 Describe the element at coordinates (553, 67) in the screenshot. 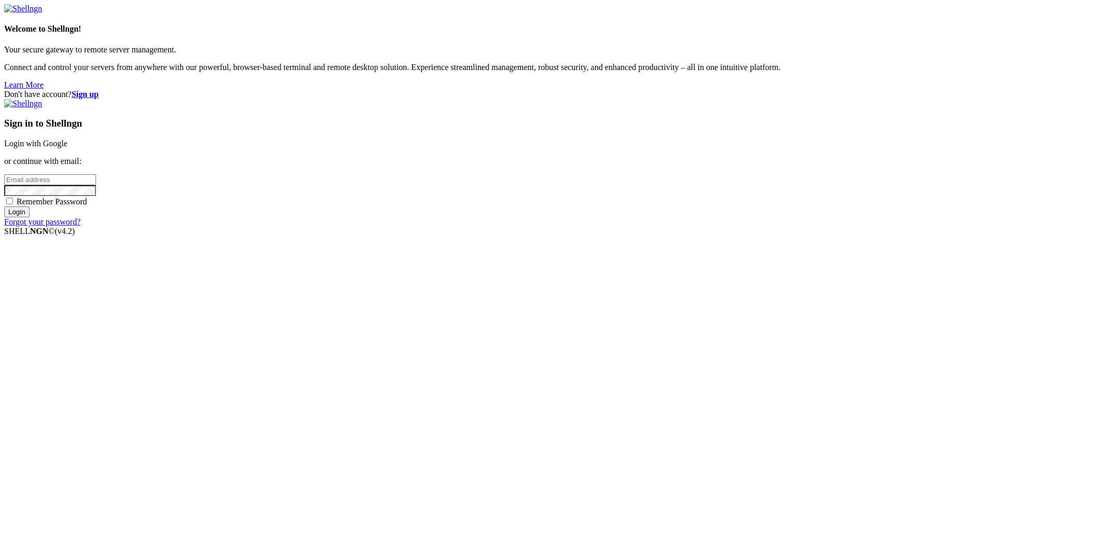

I see `p: Connect and control your servers from anywhere with our powerful, browser-based terminal and remo...` at that location.